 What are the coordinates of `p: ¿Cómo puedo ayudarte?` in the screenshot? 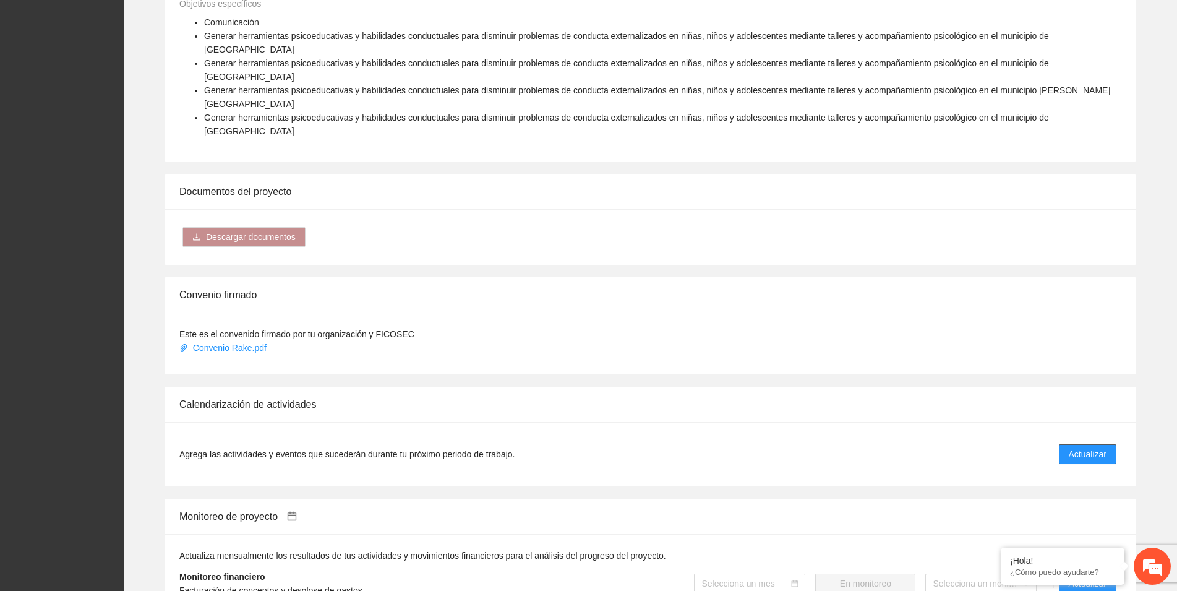 It's located at (1062, 571).